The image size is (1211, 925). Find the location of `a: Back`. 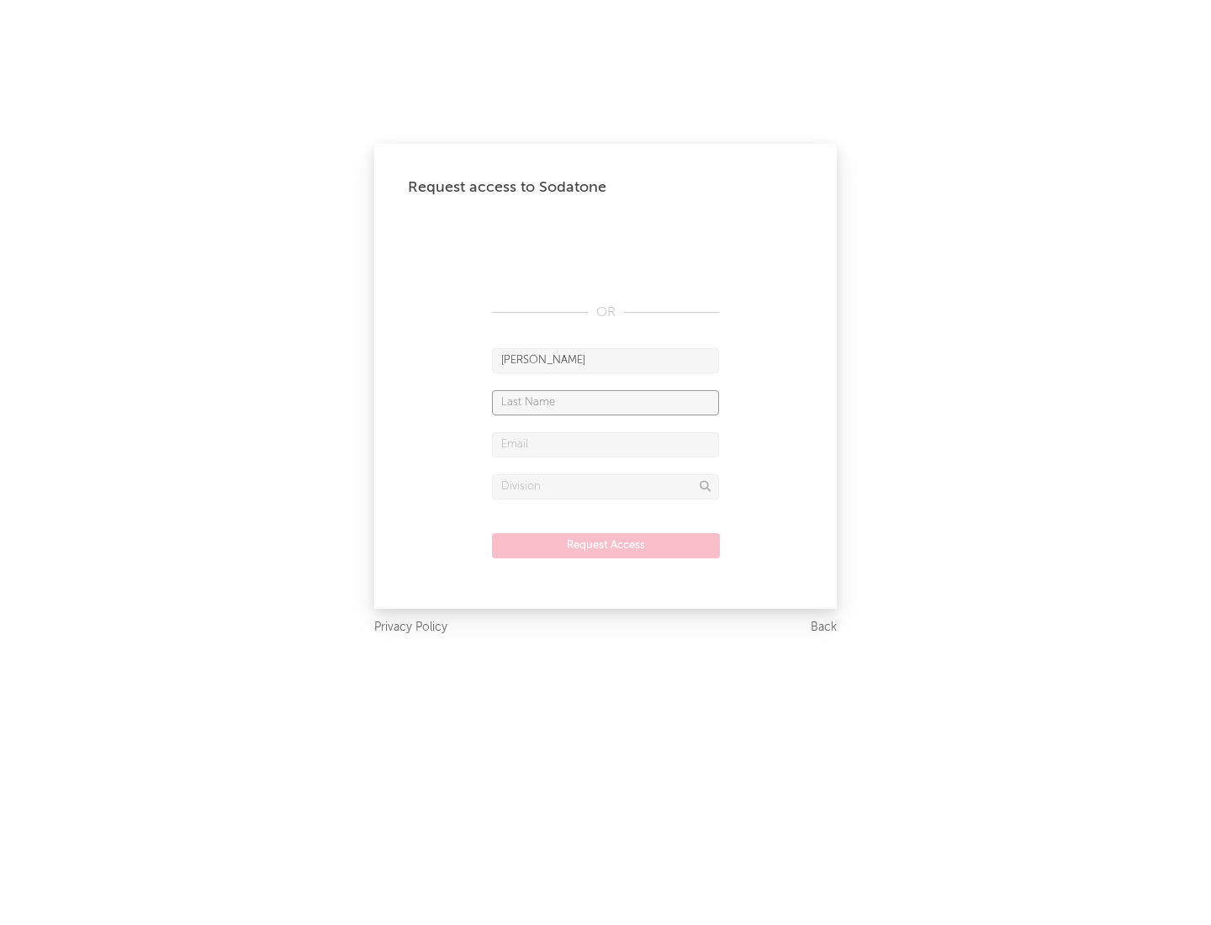

a: Back is located at coordinates (823, 627).